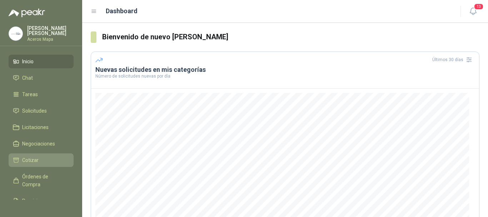 This screenshot has height=217, width=488. I want to click on span: Cotizar, so click(30, 160).